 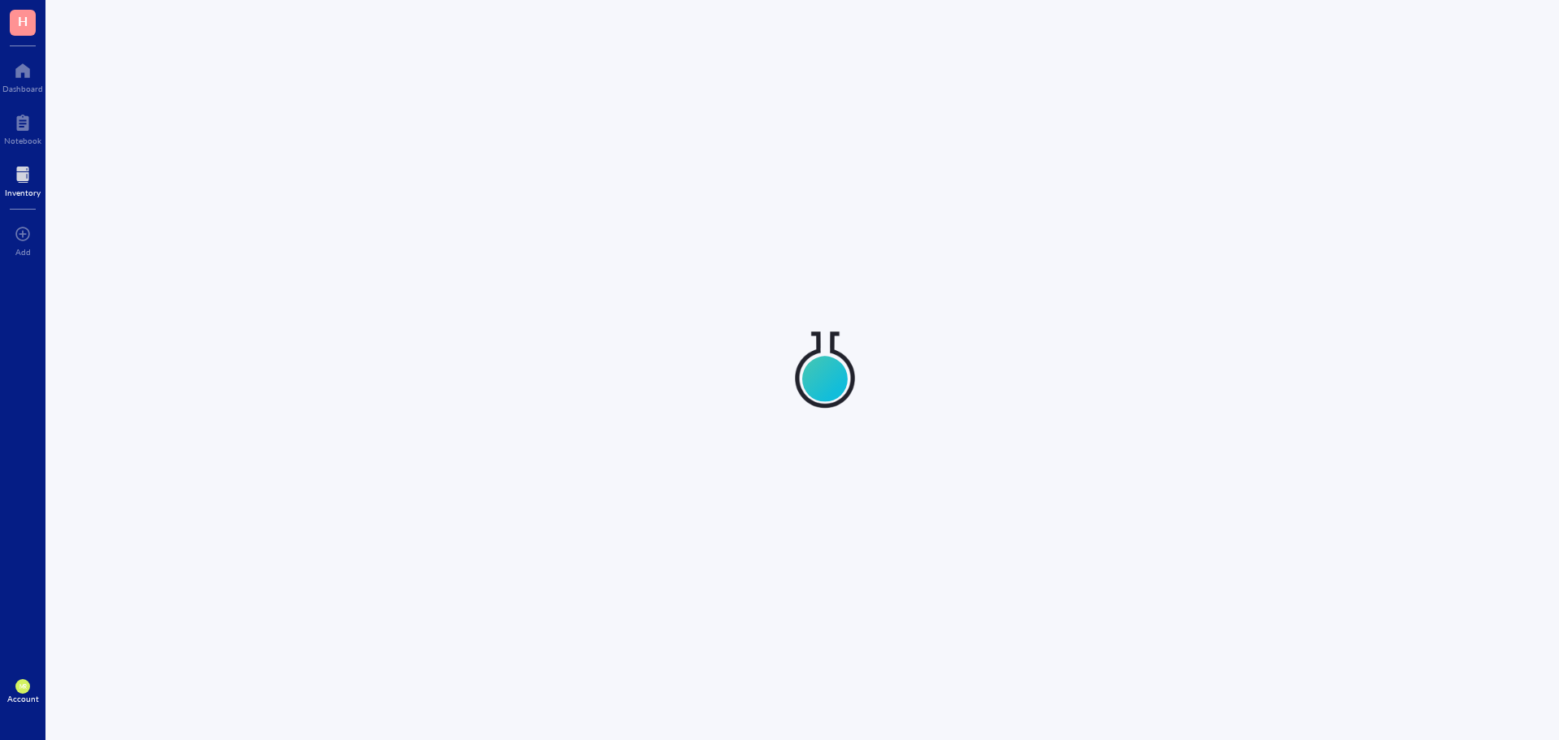 What do you see at coordinates (23, 252) in the screenshot?
I see `div: Add` at bounding box center [23, 252].